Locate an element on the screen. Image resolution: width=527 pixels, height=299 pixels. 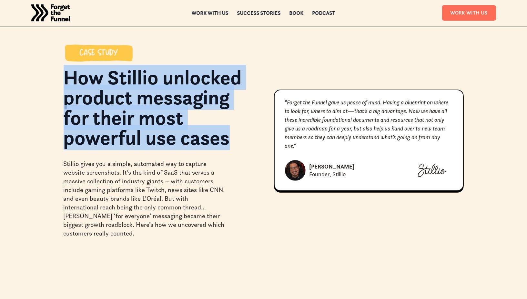
a: Success Stories is located at coordinates (259, 13).